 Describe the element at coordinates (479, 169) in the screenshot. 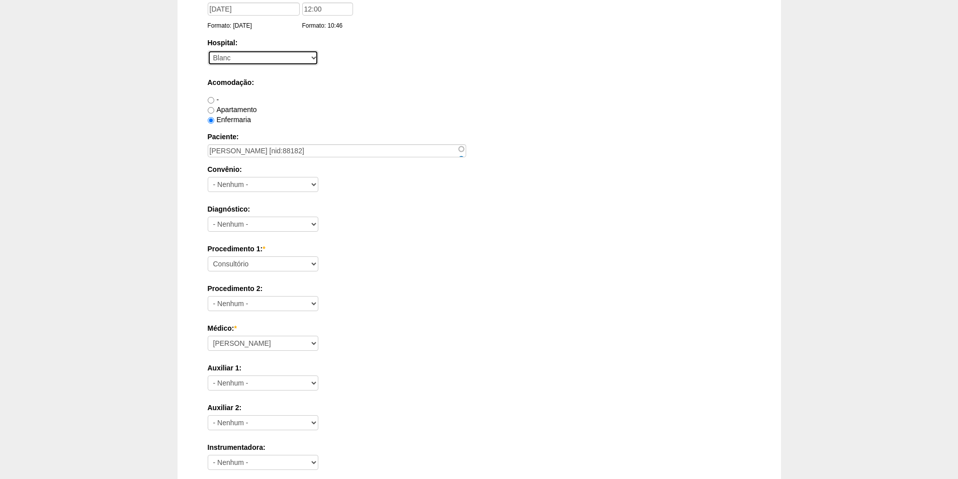

I see `label: Convênio:` at that location.